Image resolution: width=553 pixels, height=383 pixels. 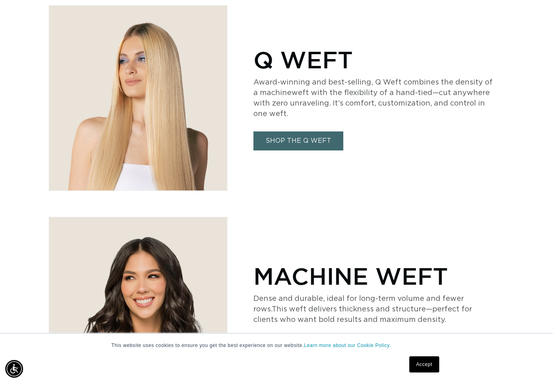 What do you see at coordinates (277, 346) in the screenshot?
I see `p: This website uses cookies to ensure you get the best experience on our website.` at bounding box center [277, 346].